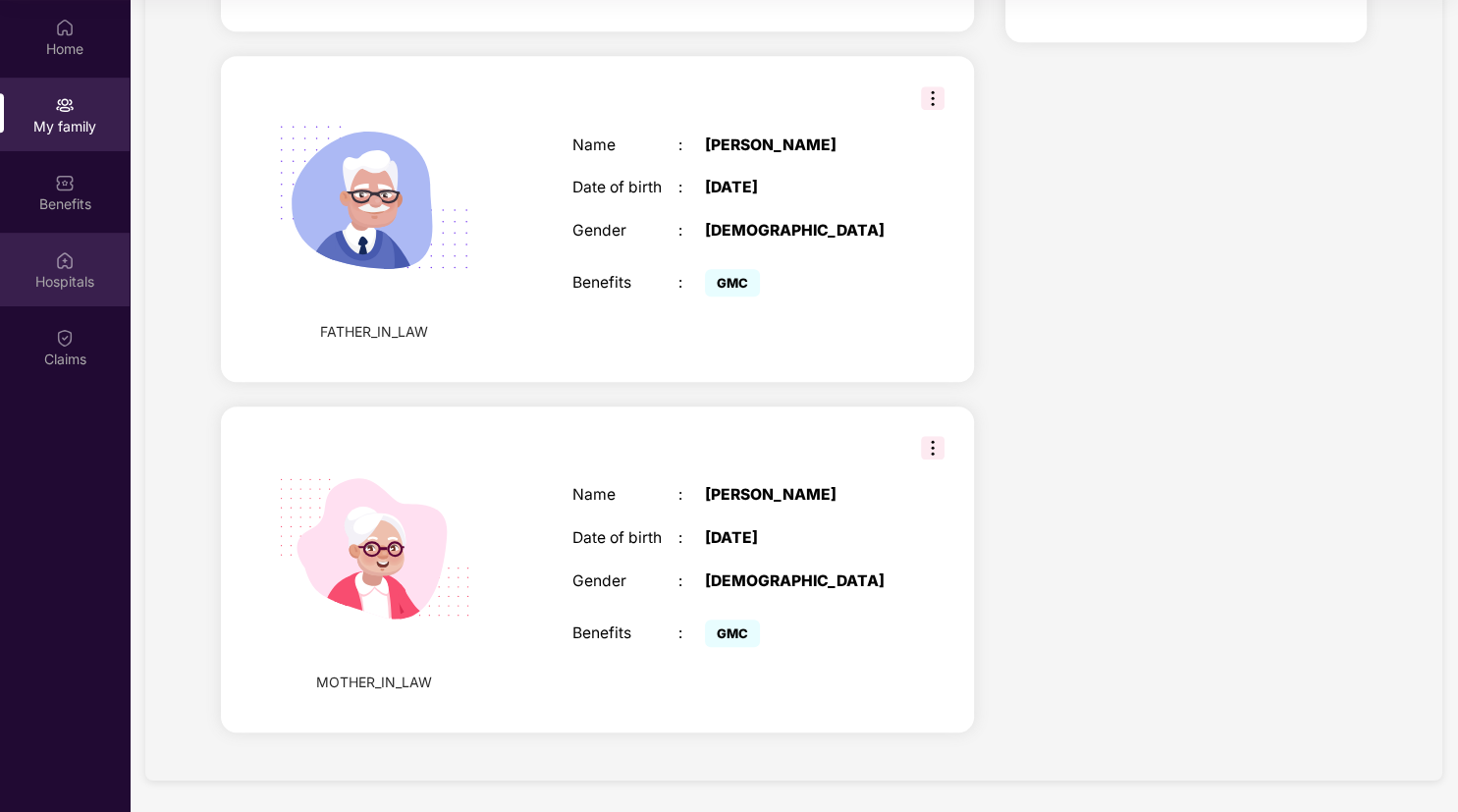 This screenshot has height=812, width=1458. What do you see at coordinates (375, 198) in the screenshot?
I see `img: svg+xml;base64,PHN2ZyB4bWxucz0iaHR0cDovL3d3dy53My5vcmcvMjAwMC9zdmciIHhtbG5zOnhsaW5rPSJodHRwOi8vd3...` at bounding box center [375, 198].